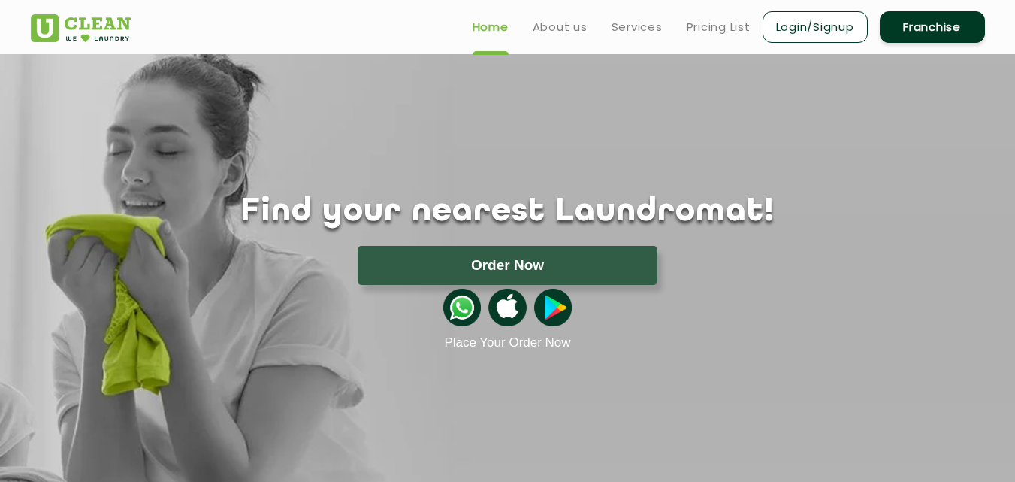 The image size is (1015, 482). Describe the element at coordinates (80, 28) in the screenshot. I see `img: UClean Laundry and Dry Cleaning` at that location.